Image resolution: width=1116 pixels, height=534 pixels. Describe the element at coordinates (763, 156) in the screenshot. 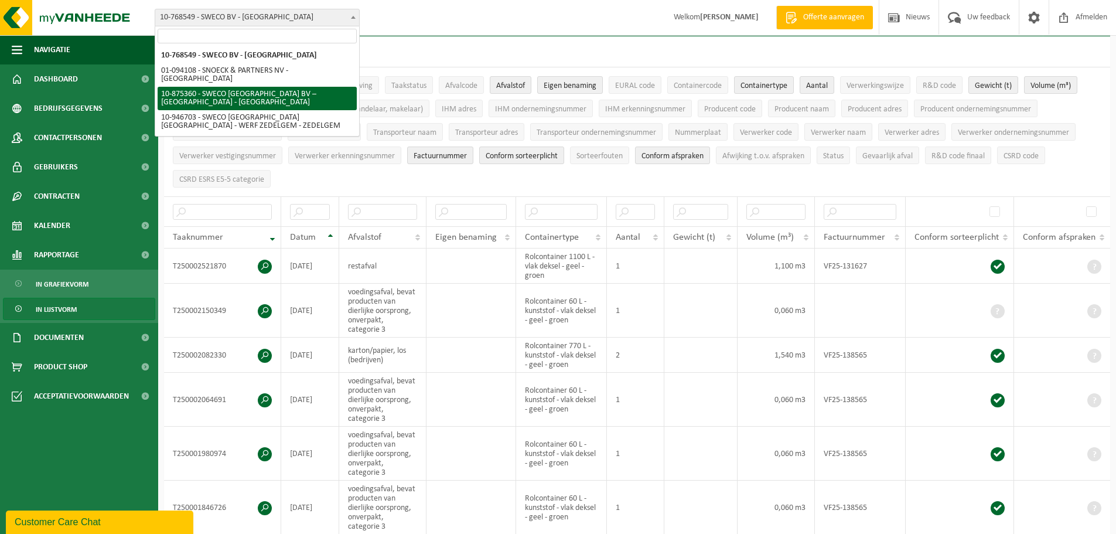

I see `span: Afwijking t.o.v. afspraken` at that location.